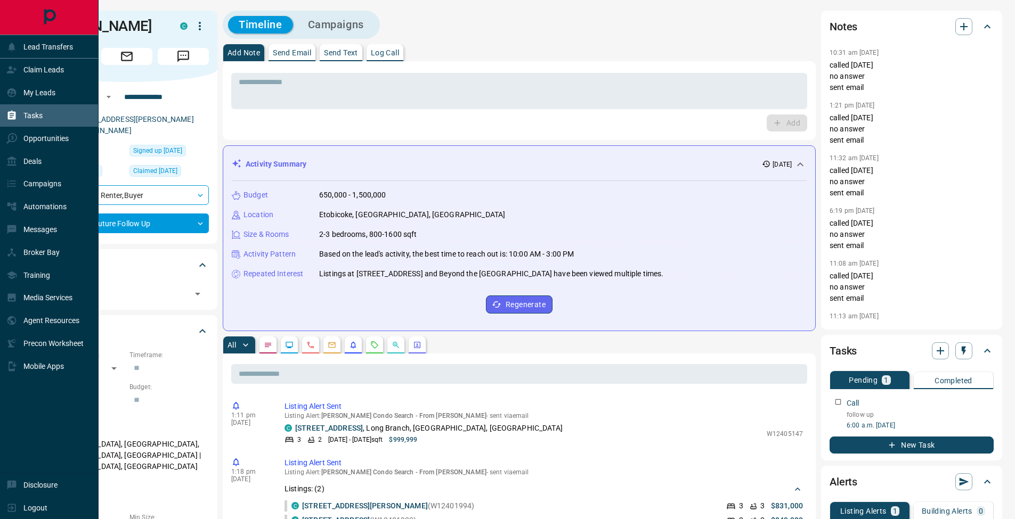 The image size is (1015, 519). What do you see at coordinates (127, 431) in the screenshot?
I see `p: Areas Searched:` at bounding box center [127, 431].